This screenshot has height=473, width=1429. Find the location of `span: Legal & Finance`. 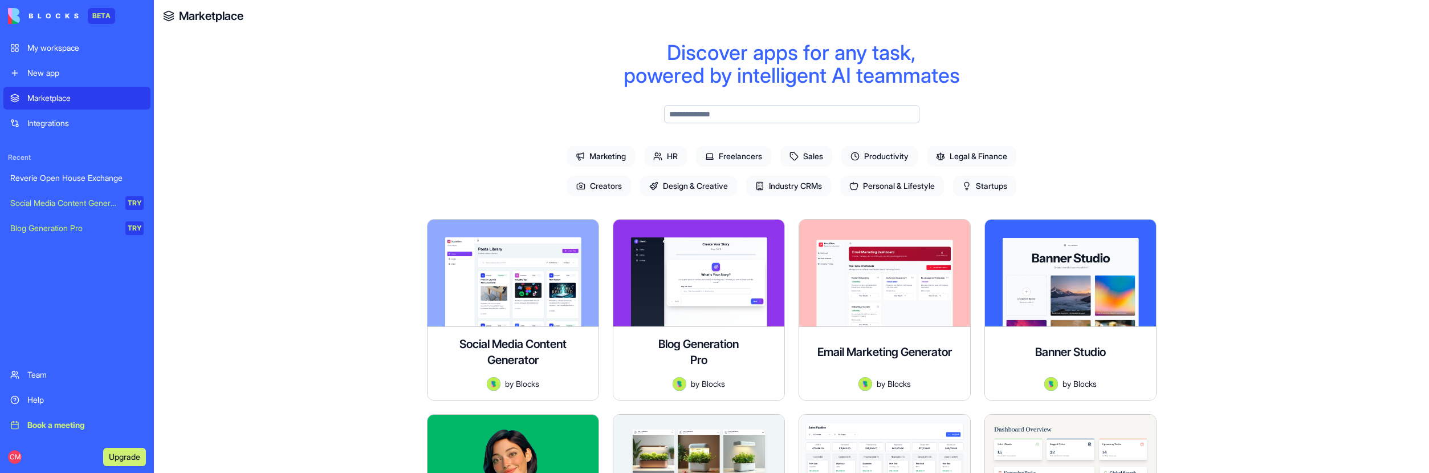

span: Legal & Finance is located at coordinates (971, 156).